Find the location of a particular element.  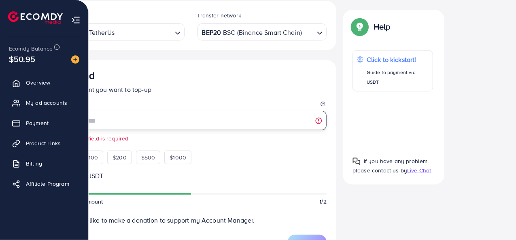

span: If you have any problem, please contact us by is located at coordinates (391, 166).